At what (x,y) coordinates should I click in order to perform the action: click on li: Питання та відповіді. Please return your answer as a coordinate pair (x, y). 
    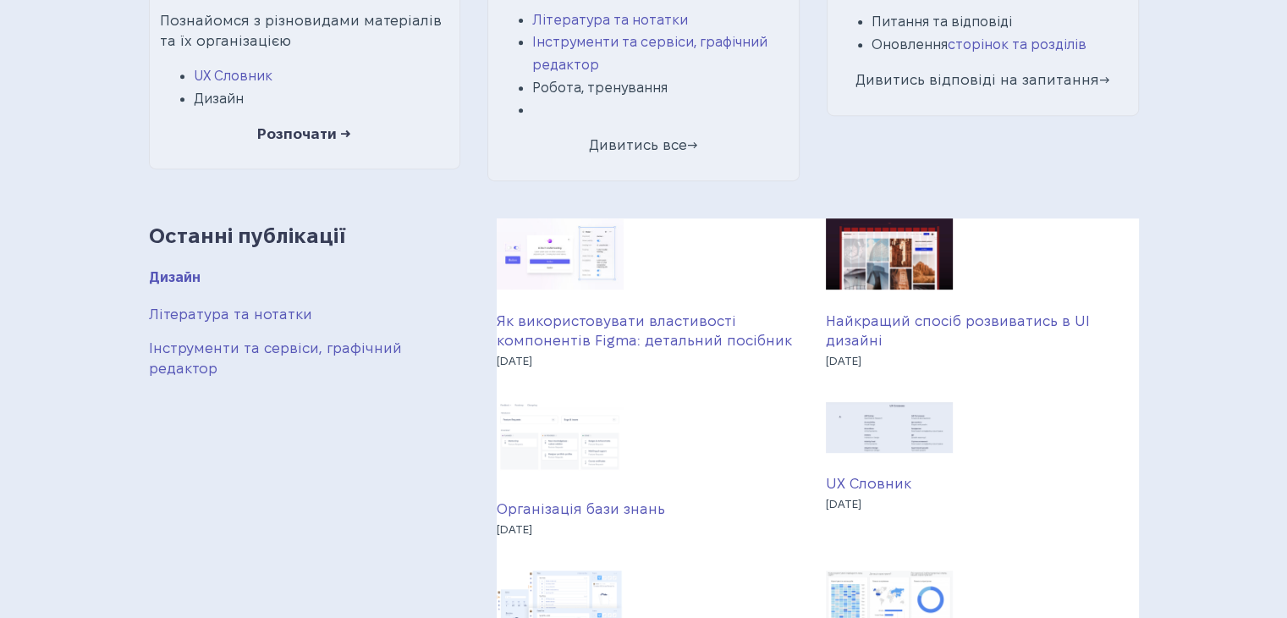
    Looking at the image, I should click on (999, 22).